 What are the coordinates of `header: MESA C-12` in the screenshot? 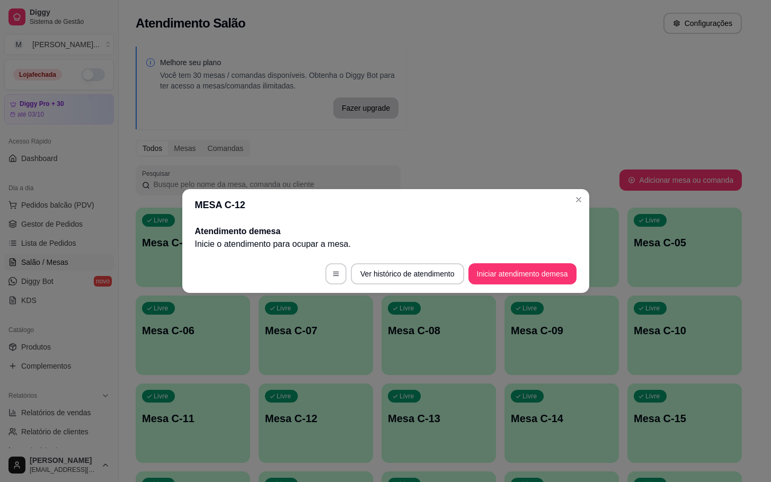 It's located at (386, 205).